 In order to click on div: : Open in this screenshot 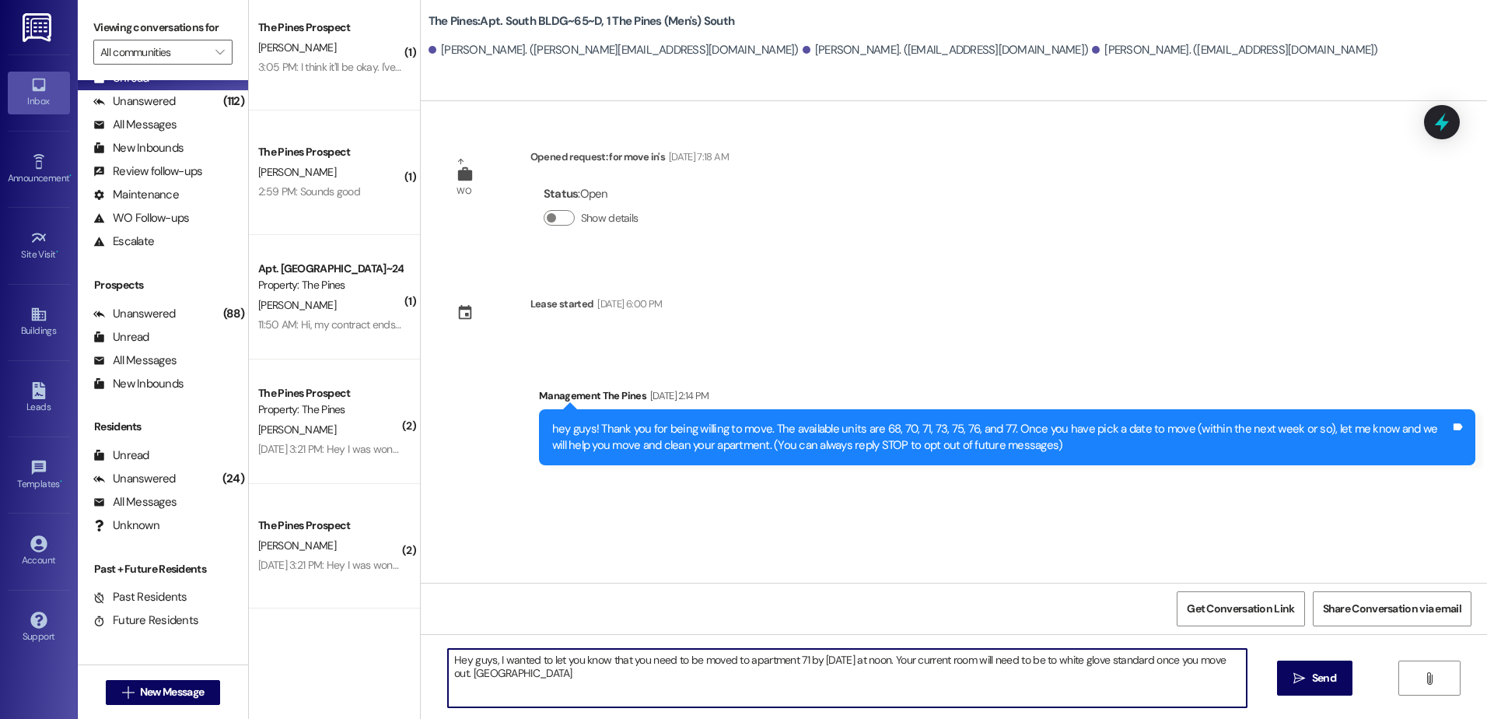, I will do `click(594, 194)`.